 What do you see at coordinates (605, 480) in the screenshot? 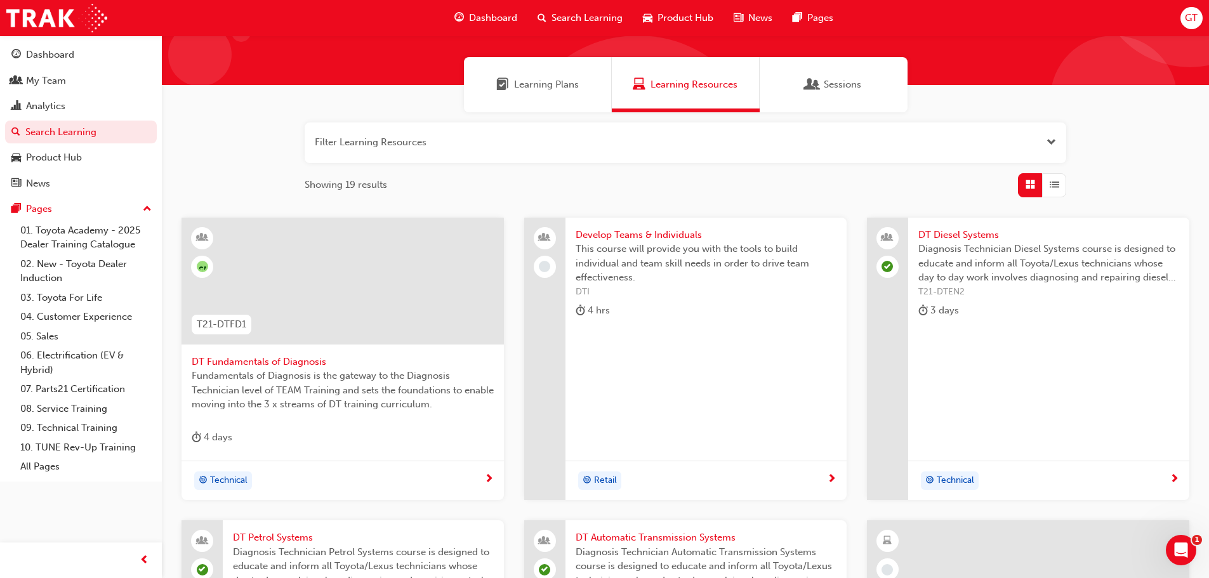
I see `span: Retail` at bounding box center [605, 480].